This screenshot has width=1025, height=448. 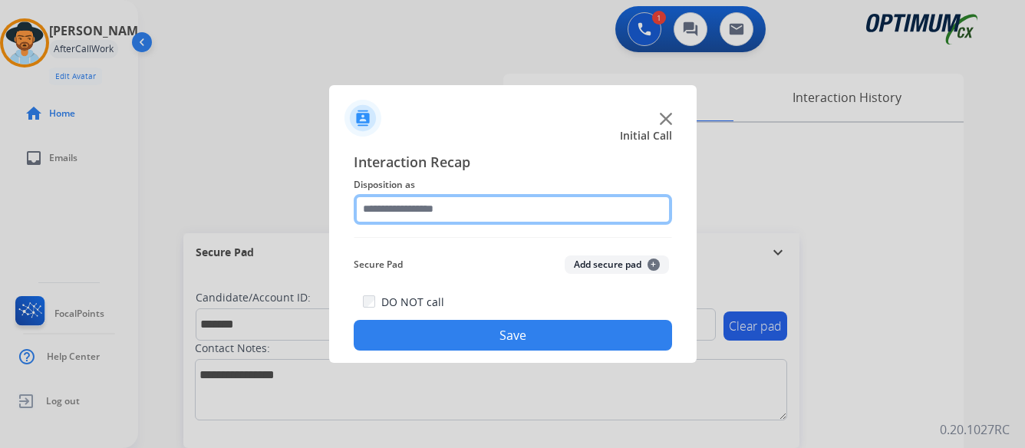 I want to click on button: Add secure pad+, so click(x=617, y=265).